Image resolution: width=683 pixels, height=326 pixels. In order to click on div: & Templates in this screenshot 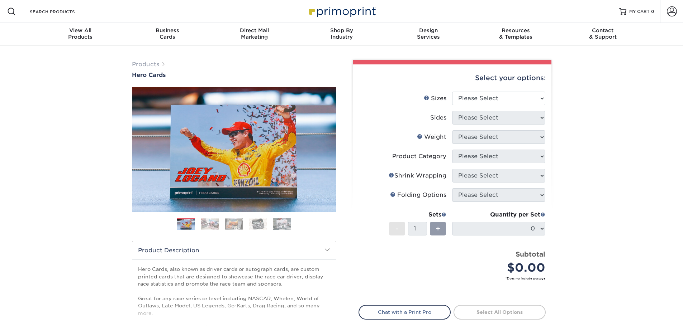, I will do `click(515, 34)`.